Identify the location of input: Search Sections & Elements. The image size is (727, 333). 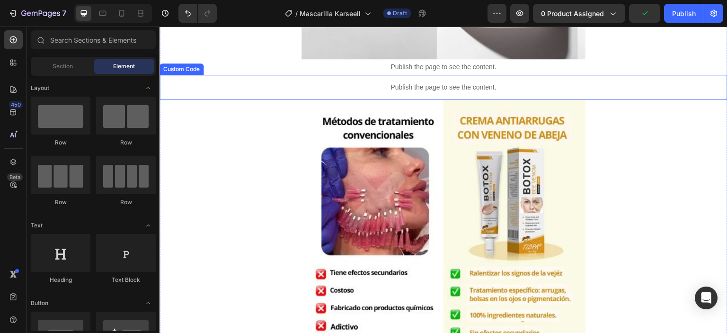
(93, 40).